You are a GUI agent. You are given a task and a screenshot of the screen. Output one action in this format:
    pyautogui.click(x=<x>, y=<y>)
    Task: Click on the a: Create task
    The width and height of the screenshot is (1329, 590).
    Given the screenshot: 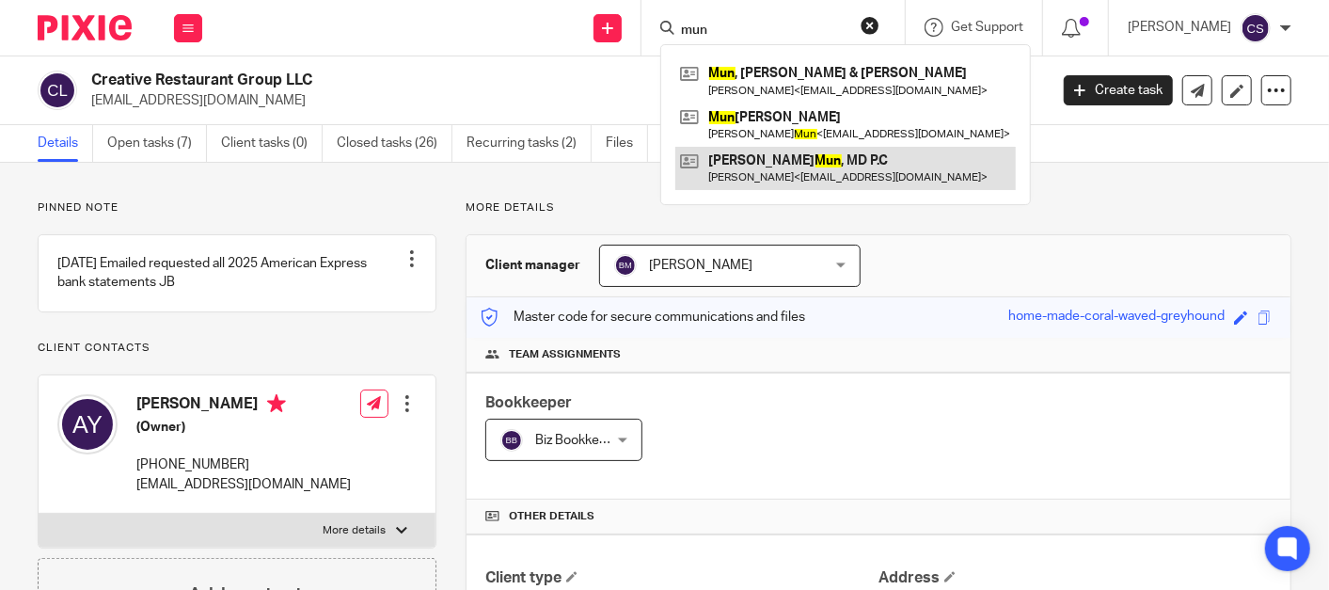 What is the action you would take?
    pyautogui.click(x=1118, y=90)
    